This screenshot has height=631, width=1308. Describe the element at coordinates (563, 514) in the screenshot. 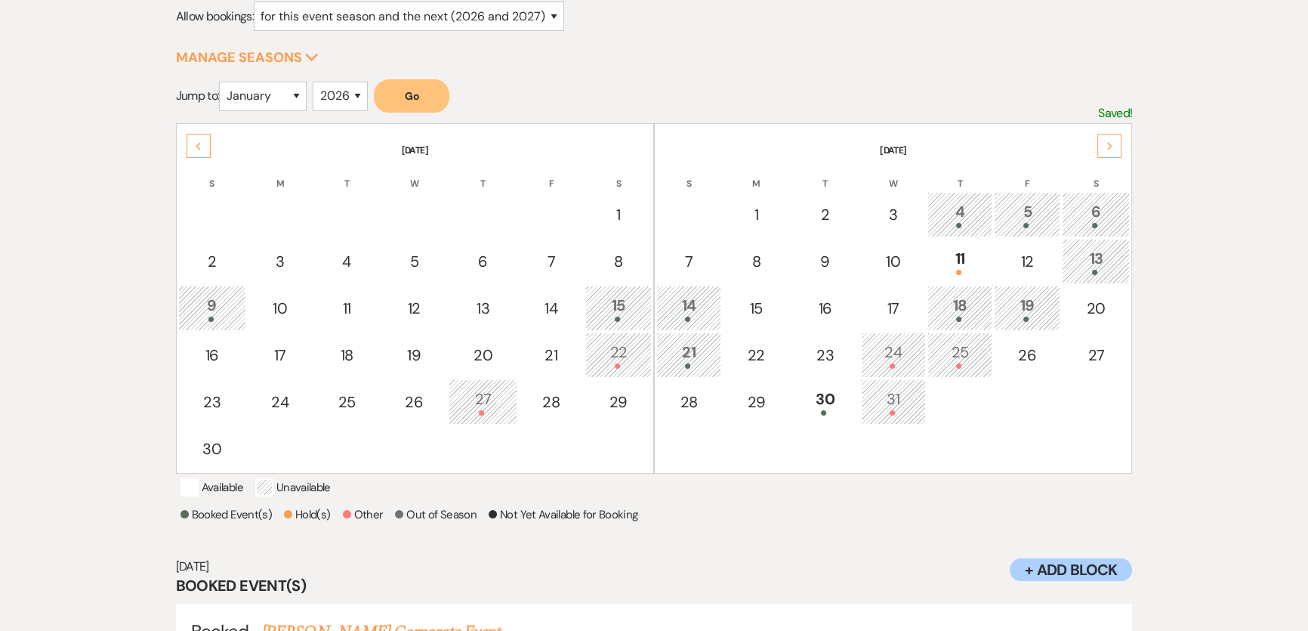

I see `p: Not Yet Available for Booking` at that location.